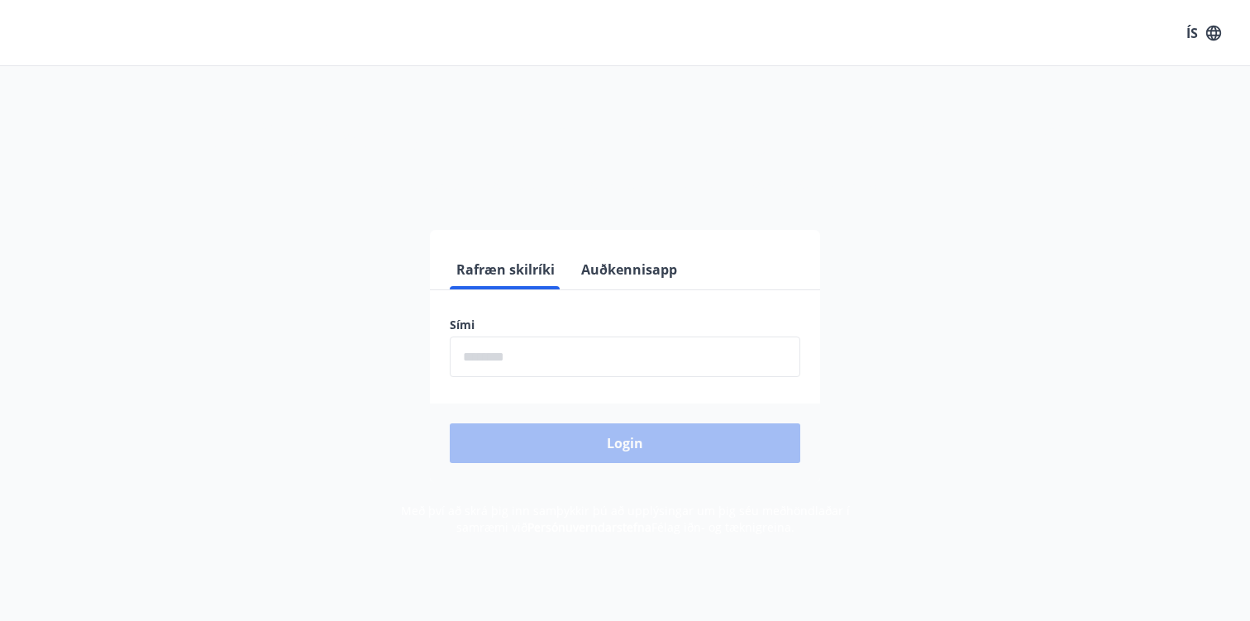 This screenshot has height=621, width=1250. I want to click on label: Sími, so click(625, 325).